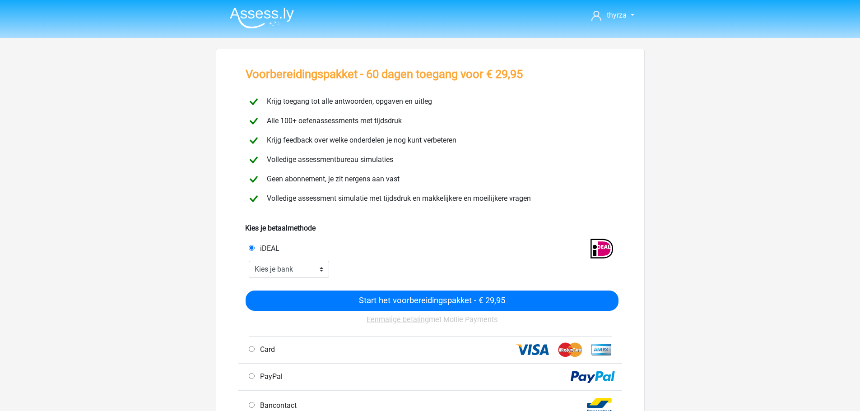  Describe the element at coordinates (398, 320) in the screenshot. I see `u: Eenmalige betaling` at that location.